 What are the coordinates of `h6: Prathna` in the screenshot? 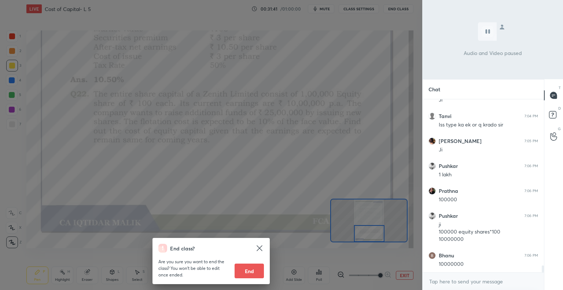 It's located at (448, 191).